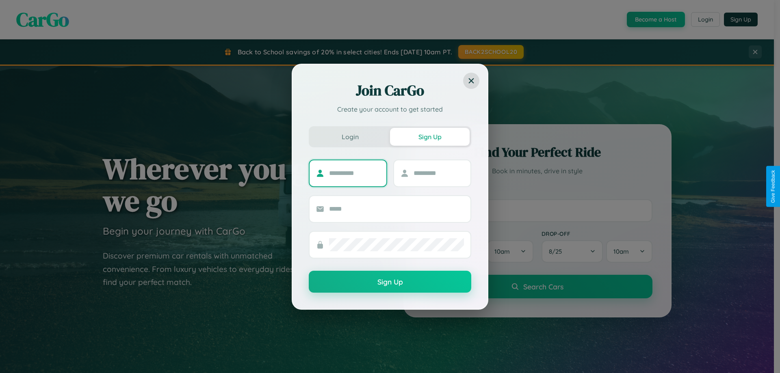  I want to click on h2: Join CarGo, so click(390, 91).